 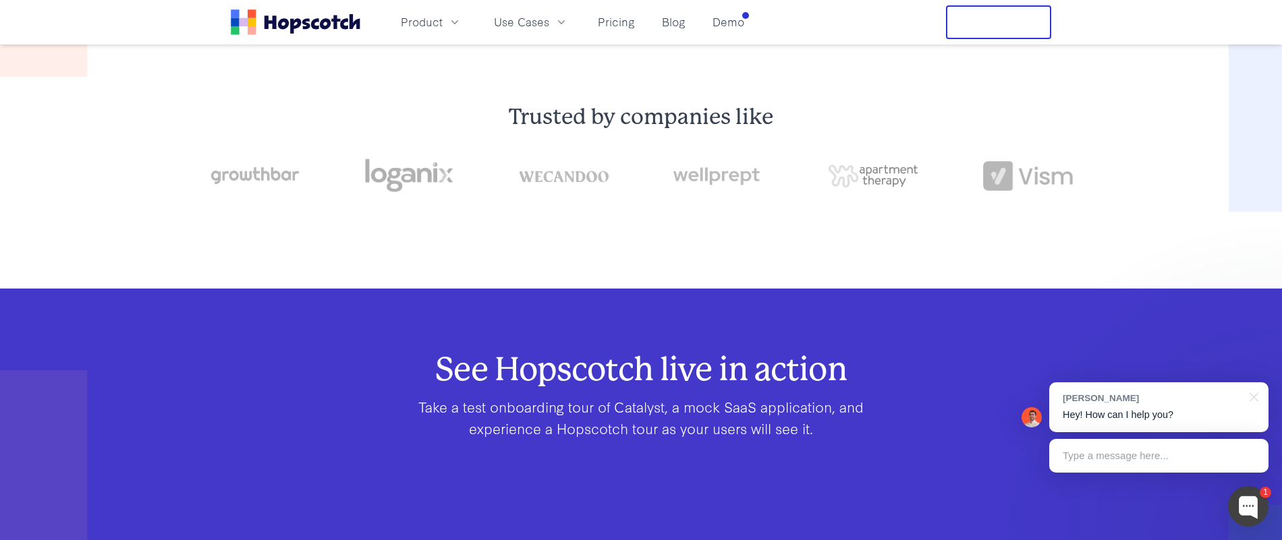 I want to click on img: Mark Spera, so click(x=1031, y=418).